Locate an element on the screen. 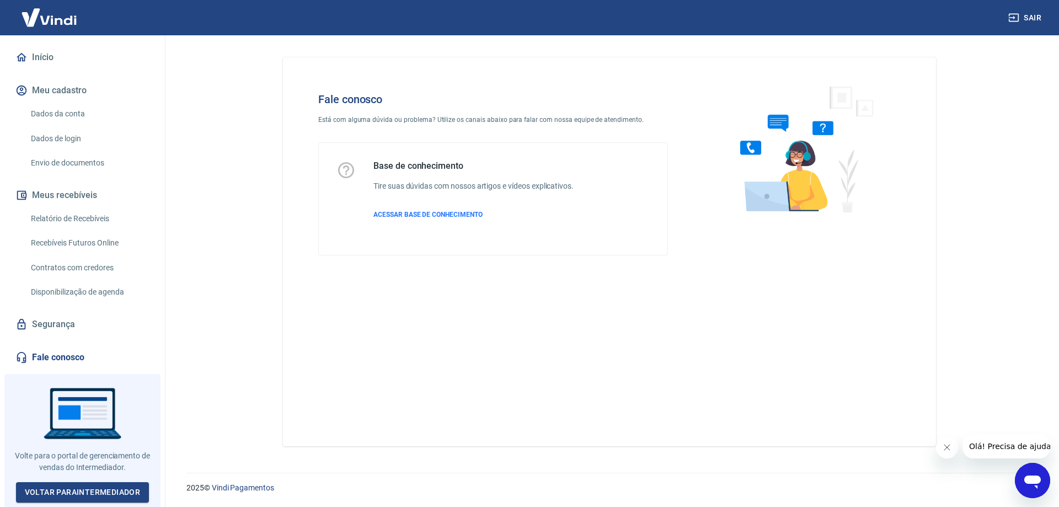  a: Dados de login is located at coordinates (89, 138).